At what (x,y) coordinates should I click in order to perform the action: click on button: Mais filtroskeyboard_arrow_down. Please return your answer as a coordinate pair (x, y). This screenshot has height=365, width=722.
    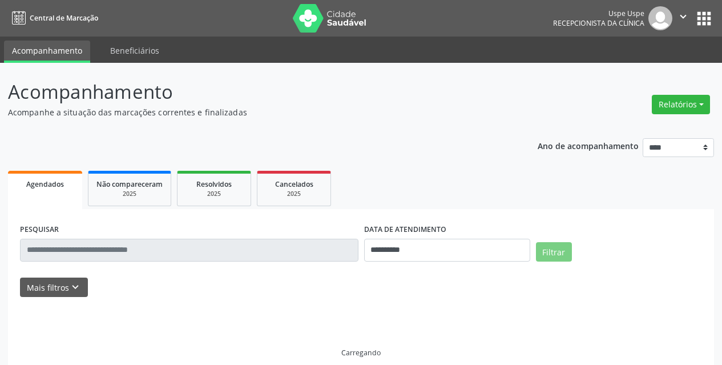
    Looking at the image, I should click on (54, 287).